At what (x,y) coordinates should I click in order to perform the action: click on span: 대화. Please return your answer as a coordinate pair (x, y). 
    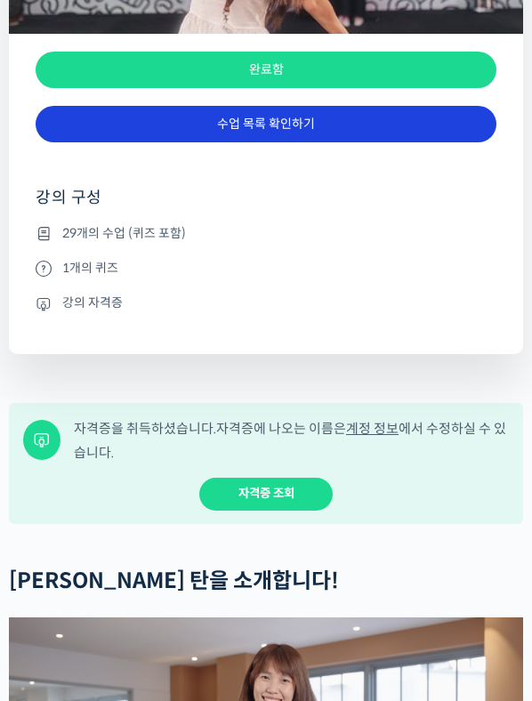
    Looking at the image, I should click on (173, 588).